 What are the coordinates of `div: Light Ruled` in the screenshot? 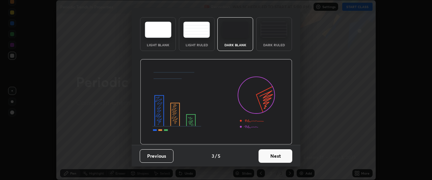 It's located at (197, 45).